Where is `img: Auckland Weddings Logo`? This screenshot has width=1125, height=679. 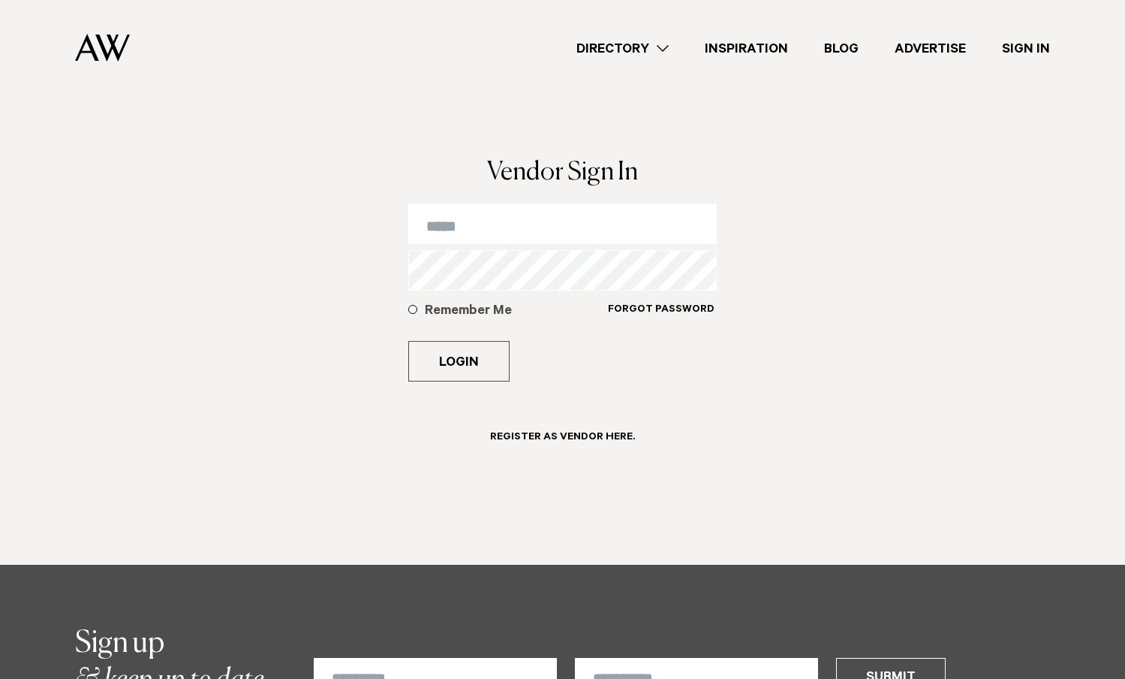
img: Auckland Weddings Logo is located at coordinates (102, 47).